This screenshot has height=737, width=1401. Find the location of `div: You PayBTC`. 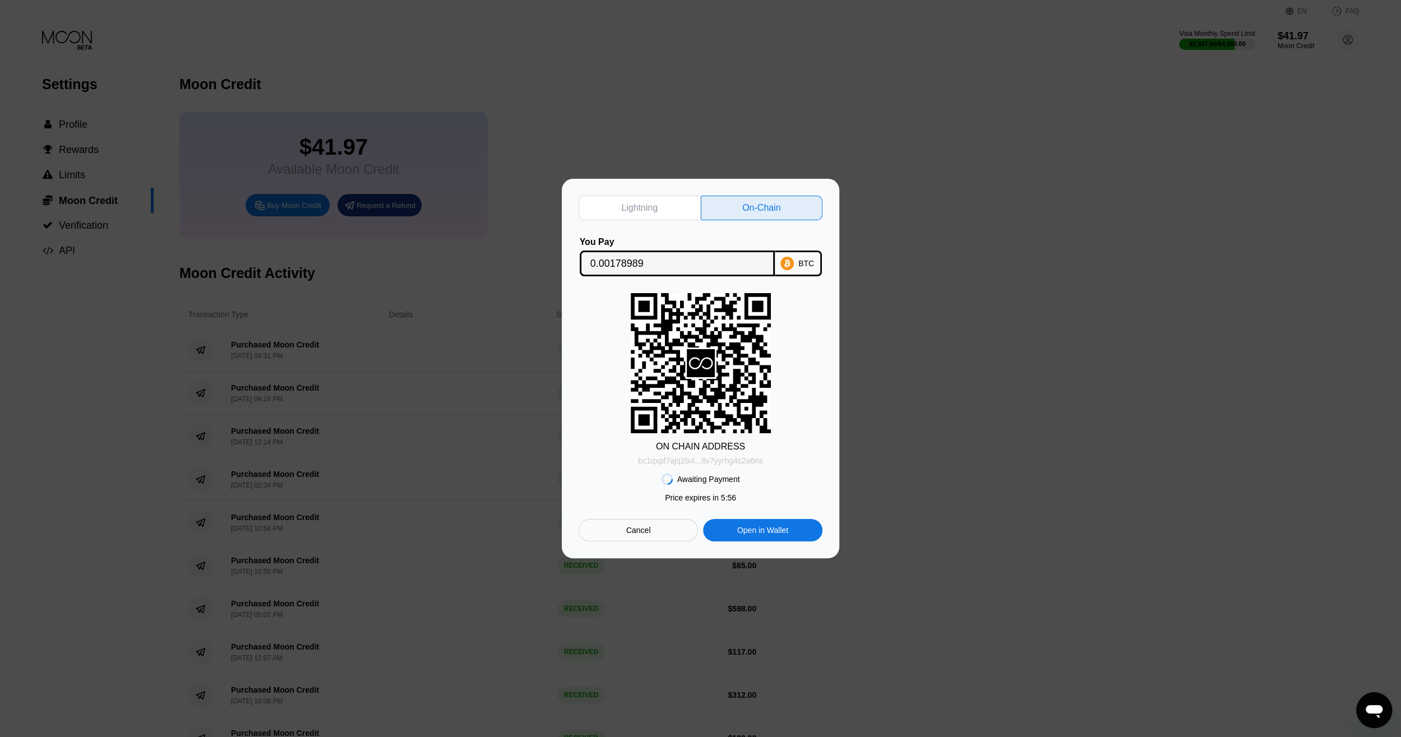

div: You PayBTC is located at coordinates (700, 257).